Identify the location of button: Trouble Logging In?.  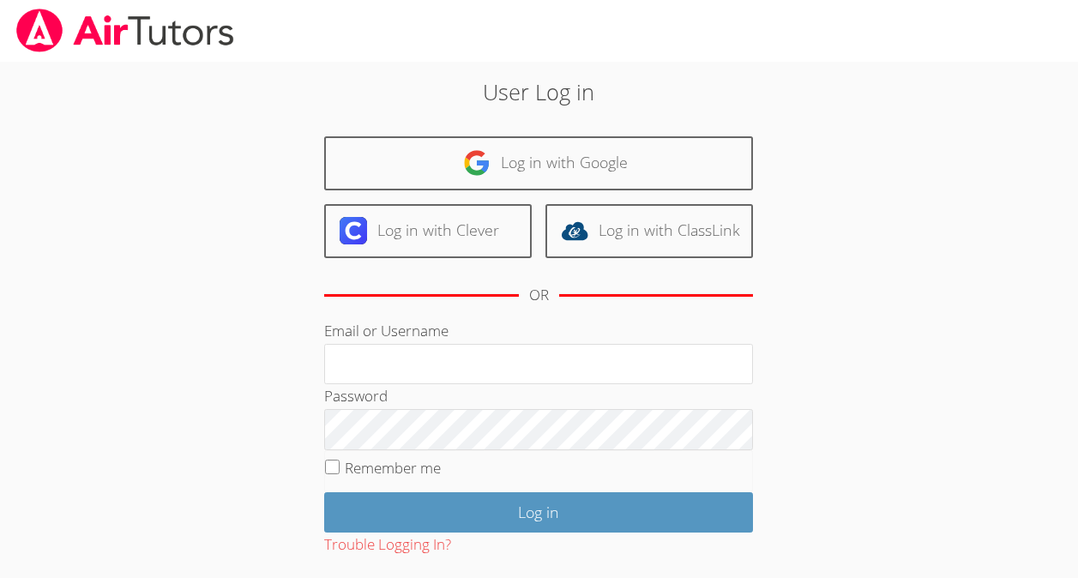
(388, 545).